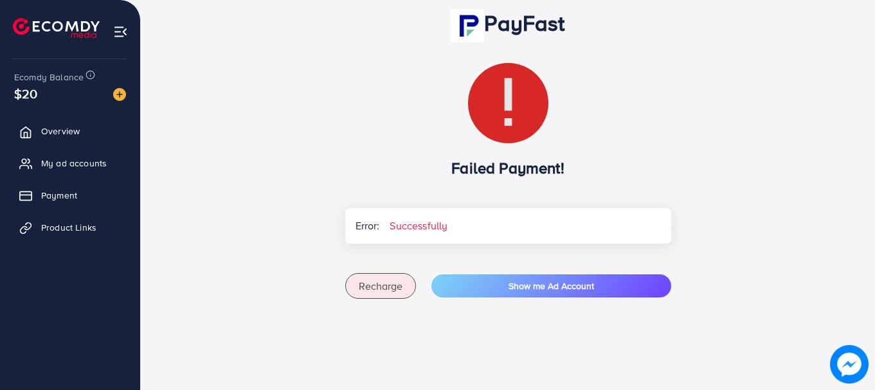 This screenshot has width=875, height=390. Describe the element at coordinates (70, 163) in the screenshot. I see `a: My ad accounts` at that location.